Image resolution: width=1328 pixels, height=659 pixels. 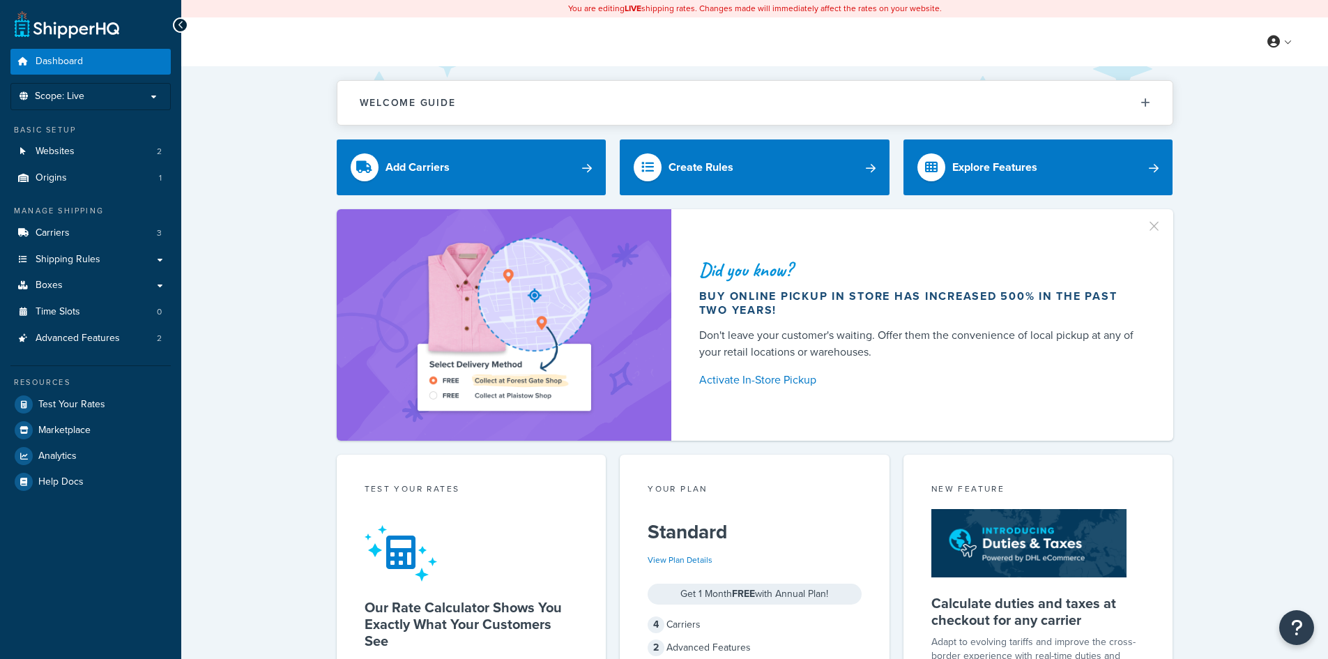 What do you see at coordinates (920, 270) in the screenshot?
I see `div: Did you know?` at bounding box center [920, 270].